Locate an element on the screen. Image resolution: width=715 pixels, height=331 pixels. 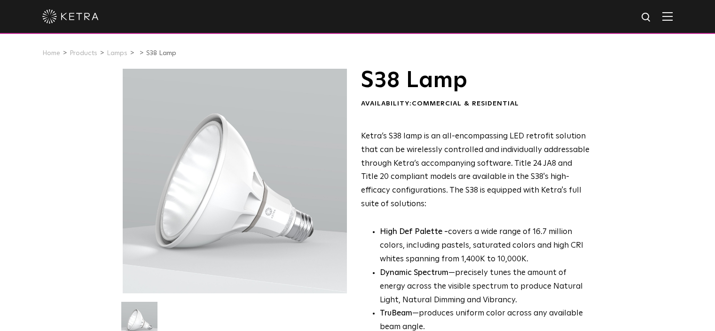
span: Commercial & Residential is located at coordinates (466, 103).